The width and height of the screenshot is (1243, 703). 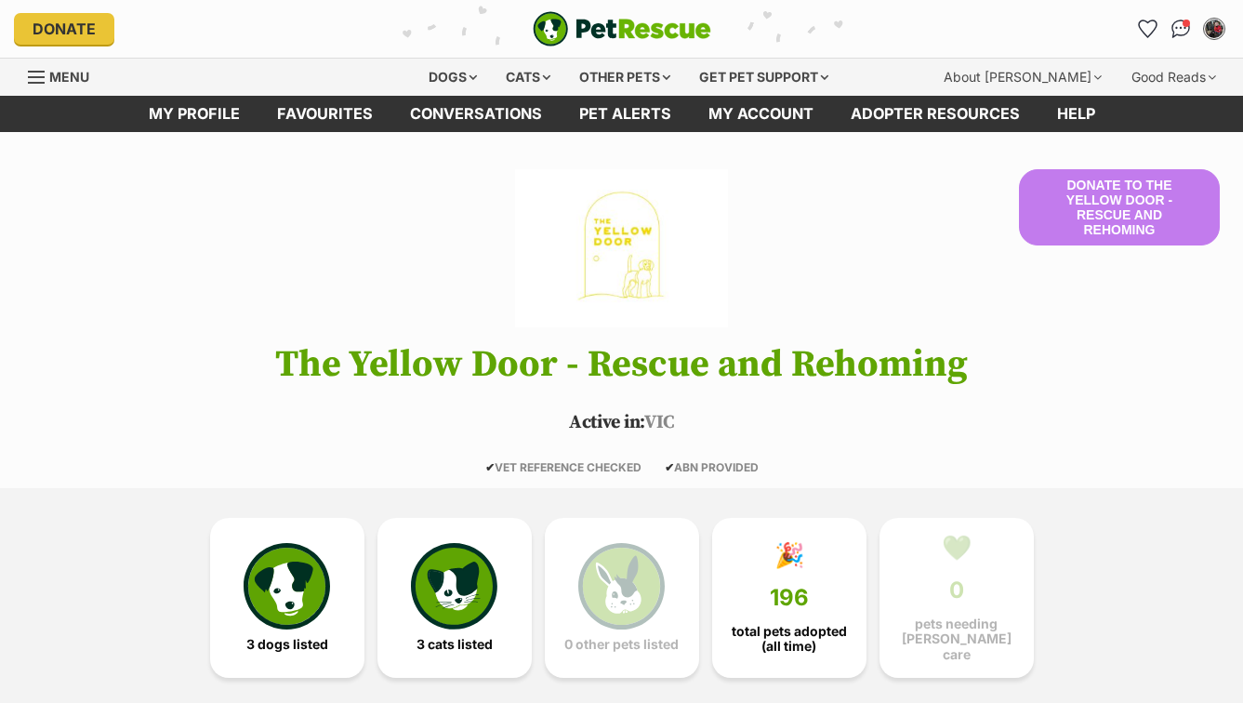 I want to click on img: petrescue-icon-eee76f85a60ef55c4a1927667547b313a7c0e82042636edf73dce9c88f694885.svg, so click(x=286, y=586).